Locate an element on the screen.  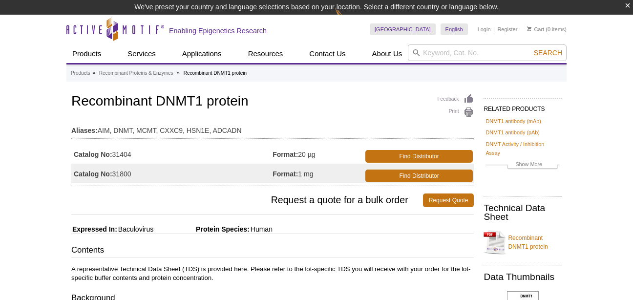
input: Keyword, Cat. No. is located at coordinates (487, 53).